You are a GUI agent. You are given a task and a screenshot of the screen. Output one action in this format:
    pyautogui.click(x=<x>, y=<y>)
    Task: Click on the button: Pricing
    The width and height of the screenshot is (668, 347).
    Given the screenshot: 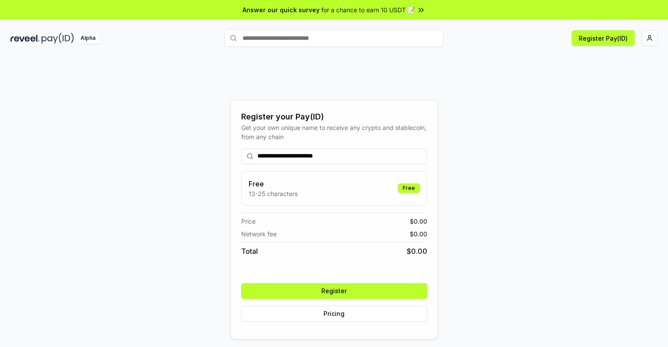 What is the action you would take?
    pyautogui.click(x=334, y=314)
    